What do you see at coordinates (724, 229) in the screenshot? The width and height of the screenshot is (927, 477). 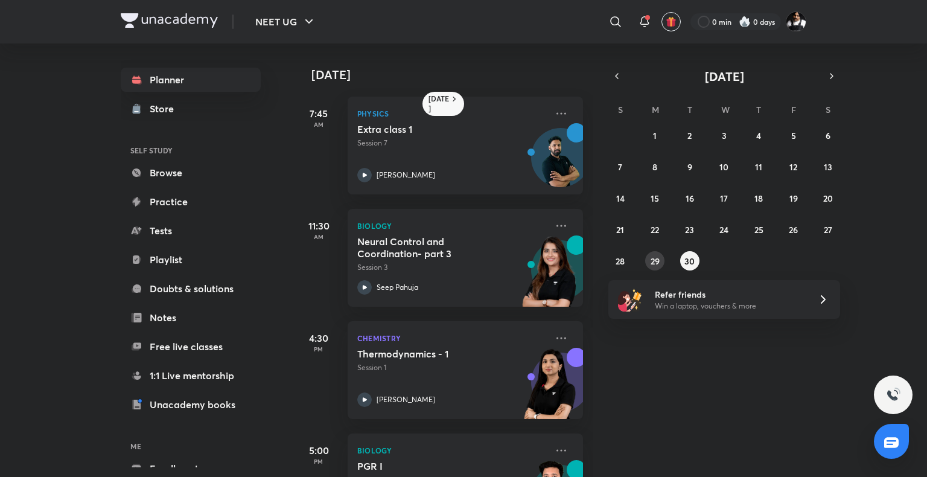 I see `button: September 24, 2025` at bounding box center [724, 229].